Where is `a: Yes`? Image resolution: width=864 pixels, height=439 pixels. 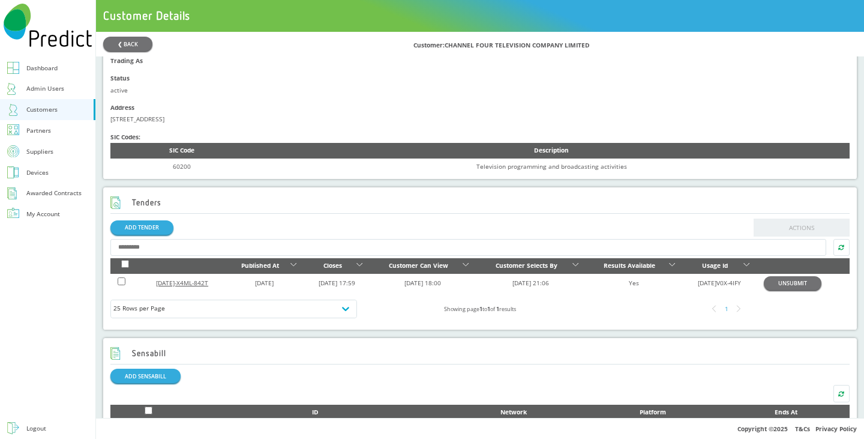 a: Yes is located at coordinates (634, 283).